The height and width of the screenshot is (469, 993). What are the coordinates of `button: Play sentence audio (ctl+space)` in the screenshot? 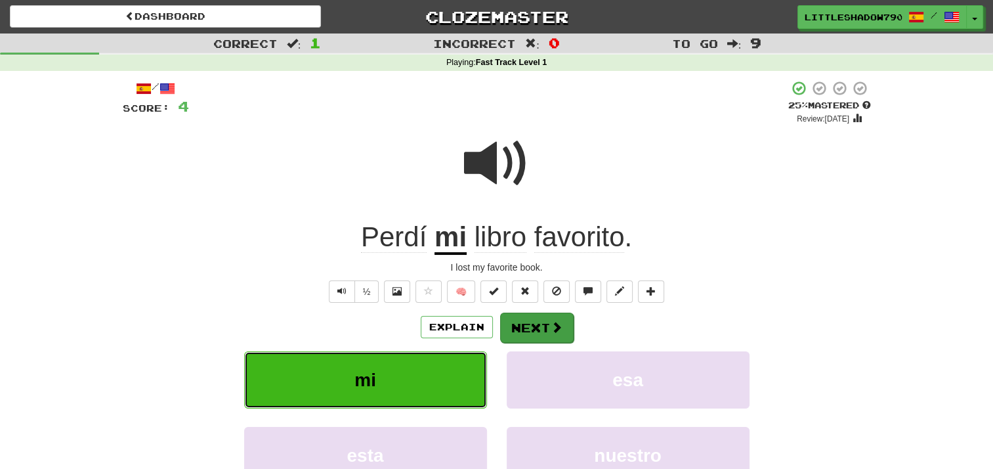 It's located at (342, 291).